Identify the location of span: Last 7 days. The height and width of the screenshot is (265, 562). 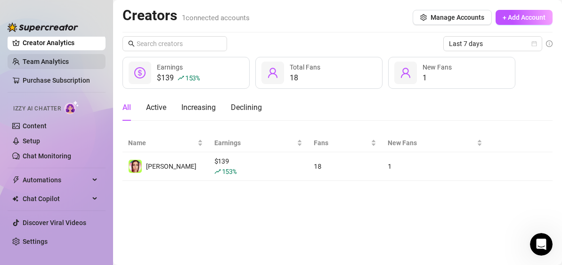
(492, 44).